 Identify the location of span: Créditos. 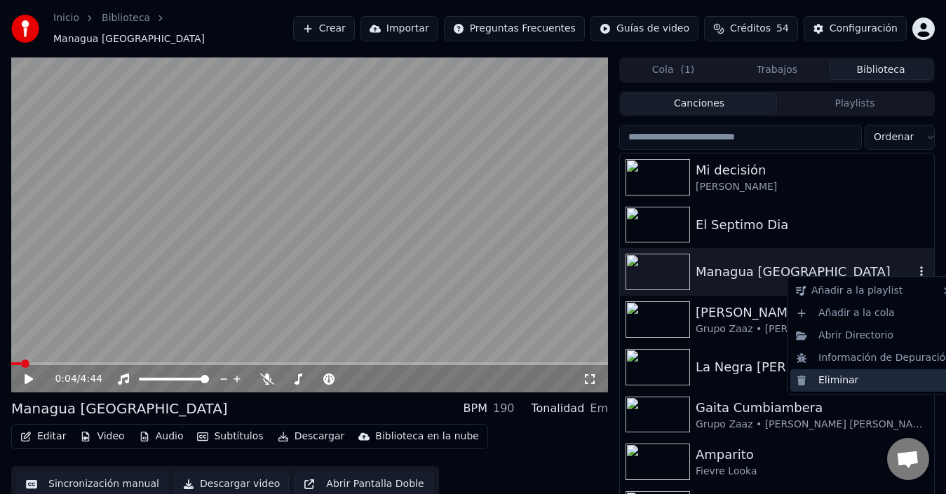
(750, 29).